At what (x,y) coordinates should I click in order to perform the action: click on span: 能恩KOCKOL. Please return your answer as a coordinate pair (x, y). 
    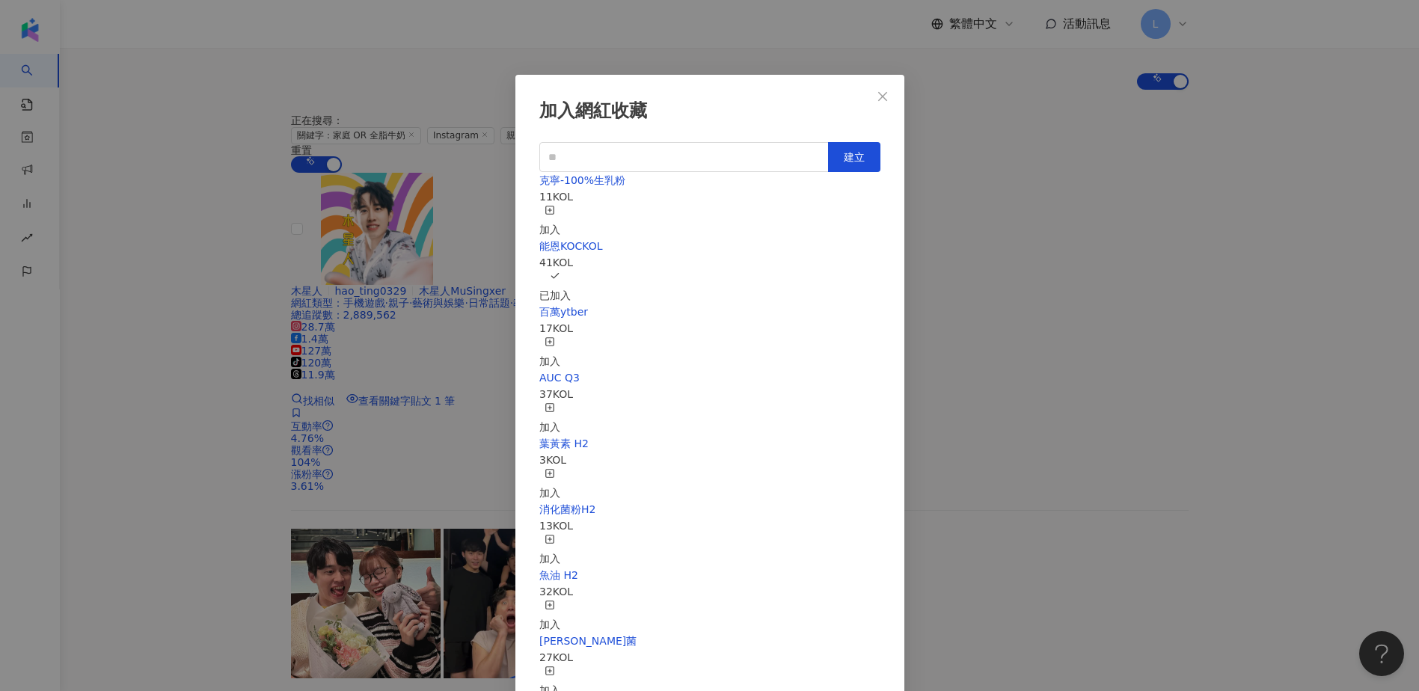
    Looking at the image, I should click on (571, 246).